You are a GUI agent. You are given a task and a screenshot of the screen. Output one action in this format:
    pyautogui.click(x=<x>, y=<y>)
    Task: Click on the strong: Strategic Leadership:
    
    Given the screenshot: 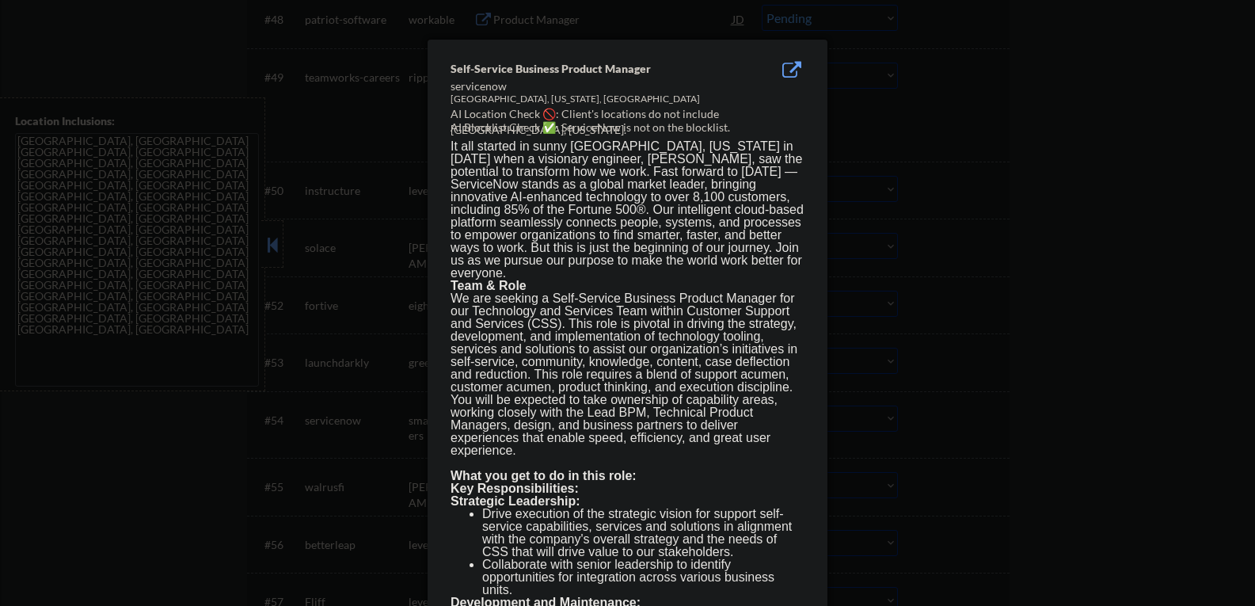 What is the action you would take?
    pyautogui.click(x=516, y=500)
    